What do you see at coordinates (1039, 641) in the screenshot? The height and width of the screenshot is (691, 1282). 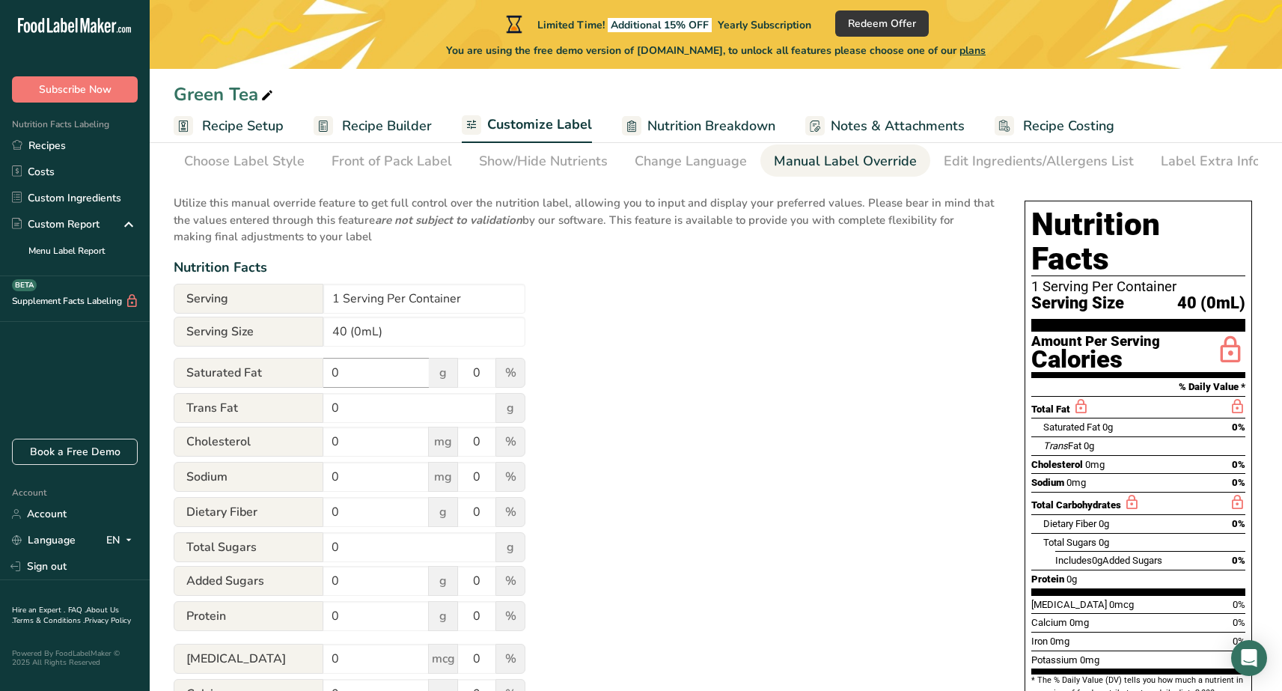 I see `span: Iron` at bounding box center [1039, 641].